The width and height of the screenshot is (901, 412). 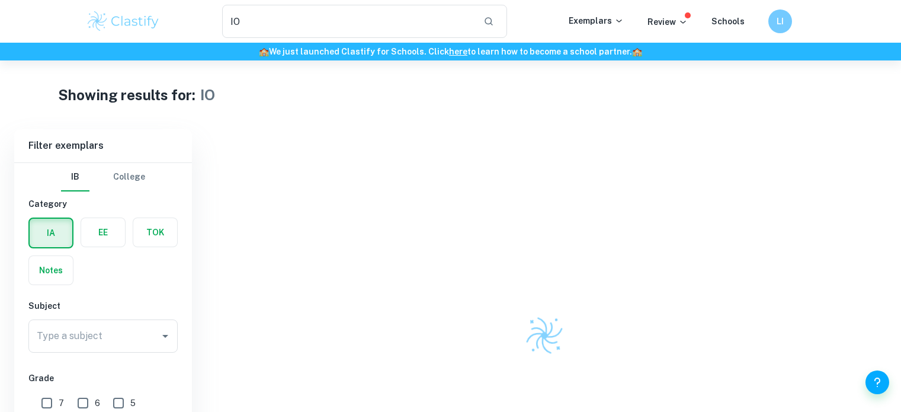 I want to click on button: IB, so click(x=75, y=177).